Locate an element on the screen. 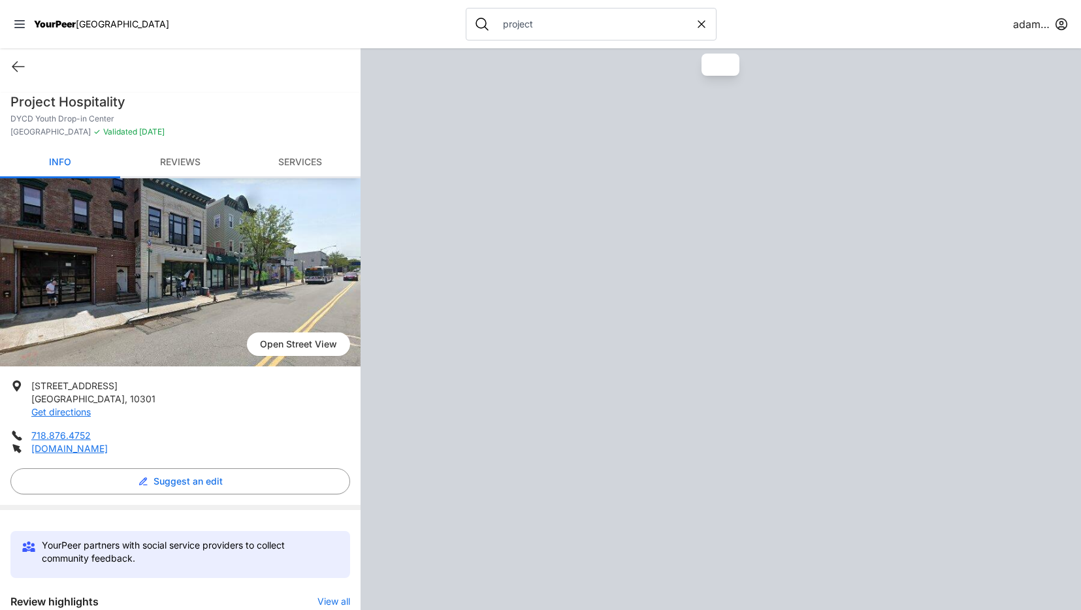 This screenshot has width=1081, height=610. a: 718.876.4752 is located at coordinates (61, 435).